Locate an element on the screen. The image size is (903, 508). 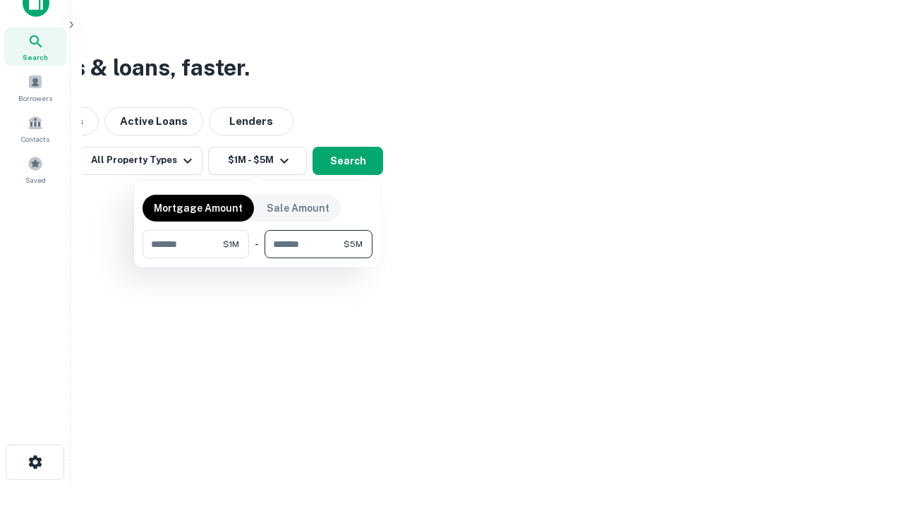
p: Sale Amount is located at coordinates (298, 208).